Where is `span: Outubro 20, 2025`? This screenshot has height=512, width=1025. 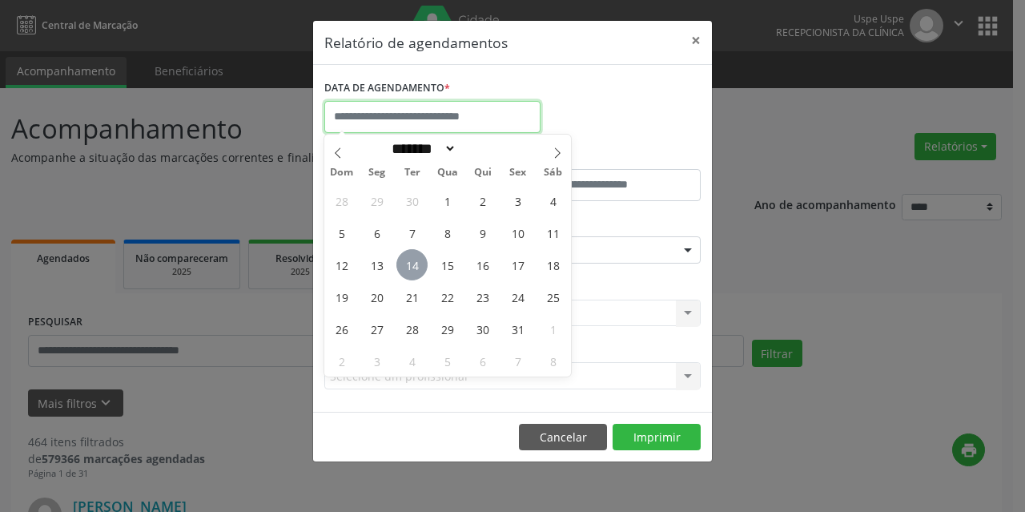 span: Outubro 20, 2025 is located at coordinates (376, 296).